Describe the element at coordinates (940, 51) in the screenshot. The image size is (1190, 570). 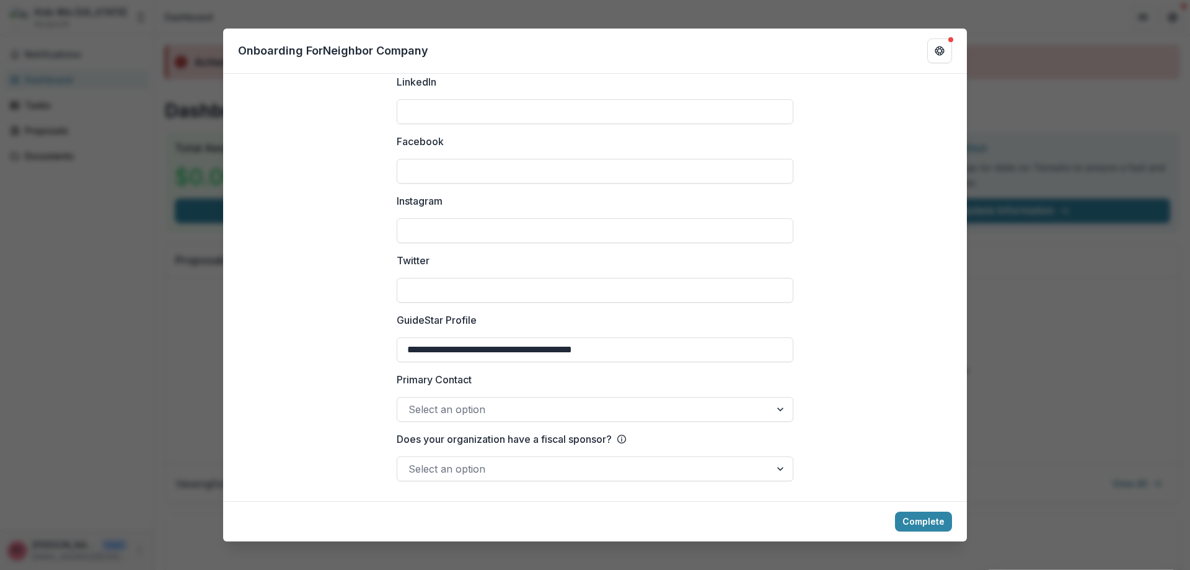
I see `button: Get Help` at that location.